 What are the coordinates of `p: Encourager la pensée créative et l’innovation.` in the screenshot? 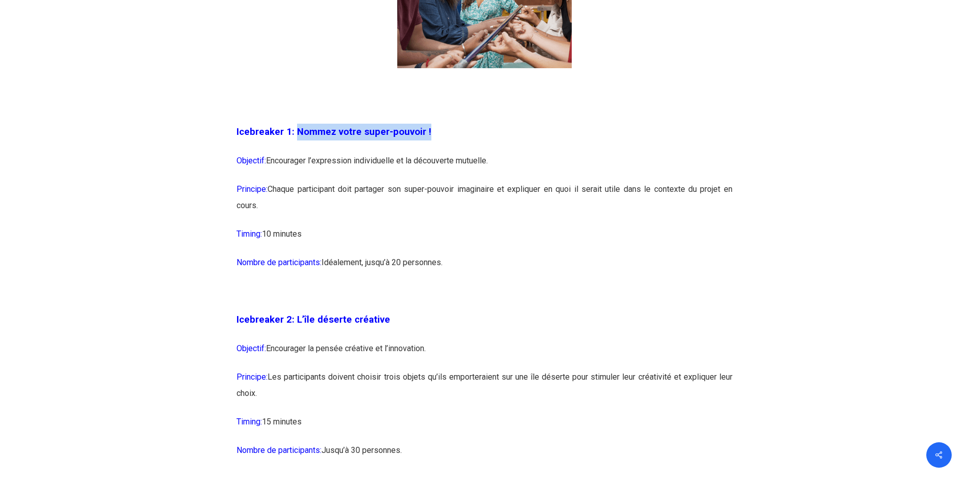 It's located at (484, 355).